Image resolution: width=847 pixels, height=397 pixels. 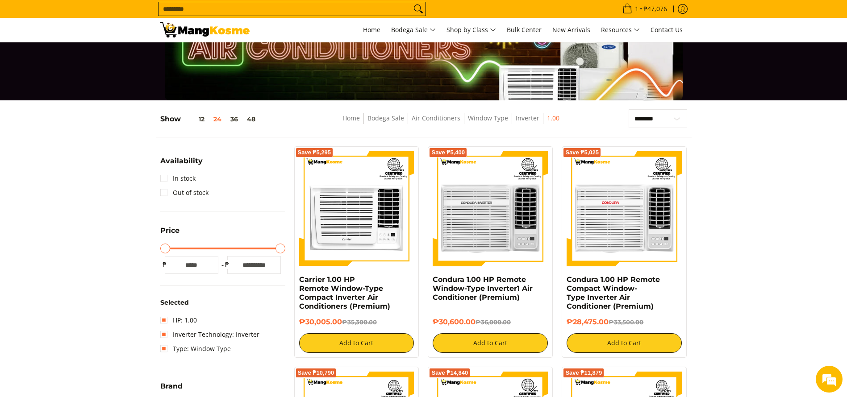 I want to click on button: 24, so click(x=217, y=119).